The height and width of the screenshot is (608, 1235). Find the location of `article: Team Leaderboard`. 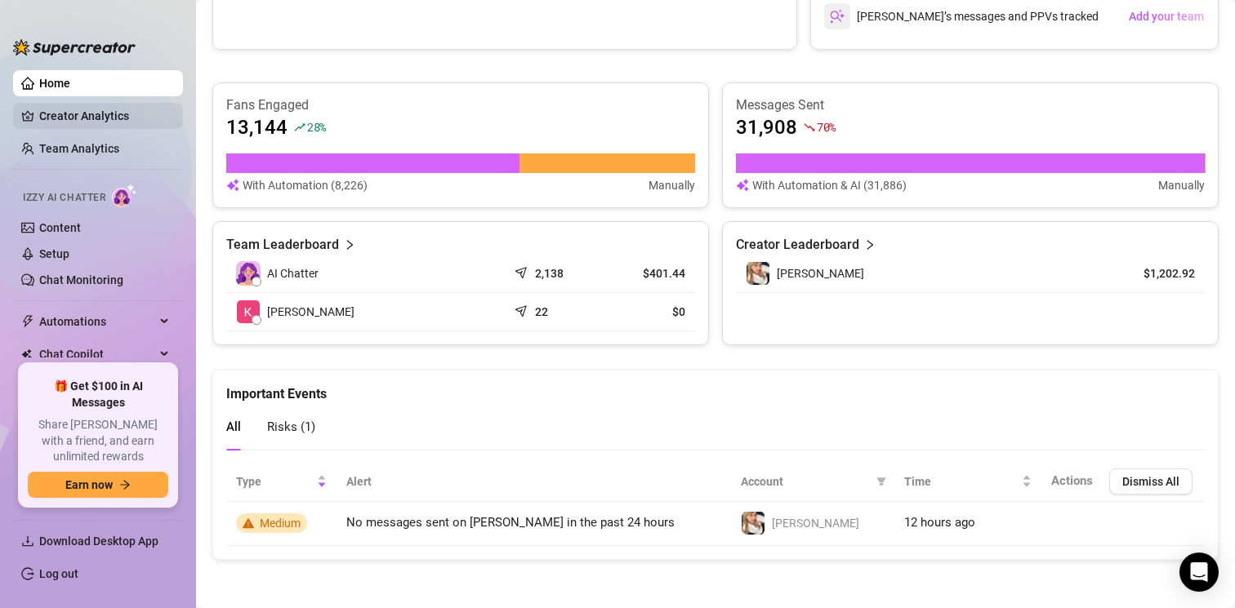

article: Team Leaderboard is located at coordinates (283, 245).